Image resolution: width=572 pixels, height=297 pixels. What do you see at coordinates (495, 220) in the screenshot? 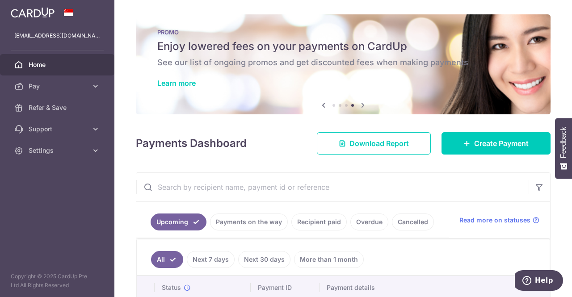
I see `span: Read more on statuses` at bounding box center [495, 220].